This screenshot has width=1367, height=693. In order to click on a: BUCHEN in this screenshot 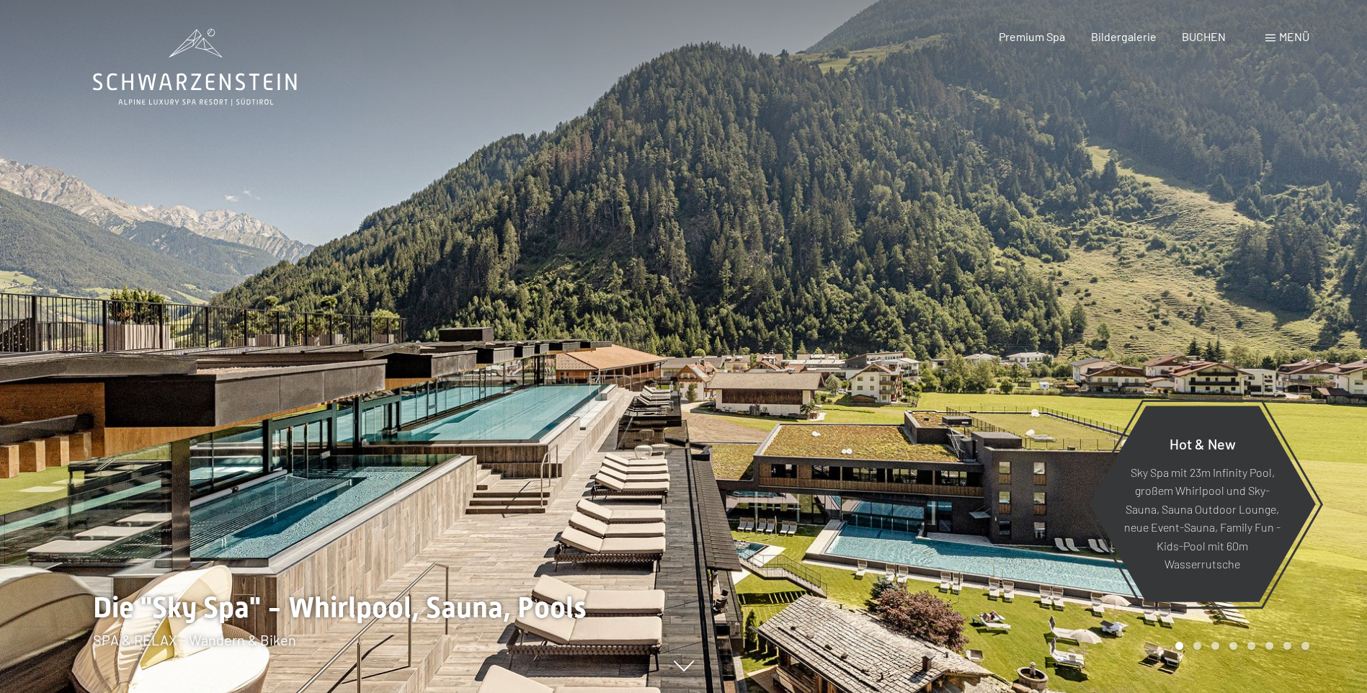, I will do `click(1204, 36)`.